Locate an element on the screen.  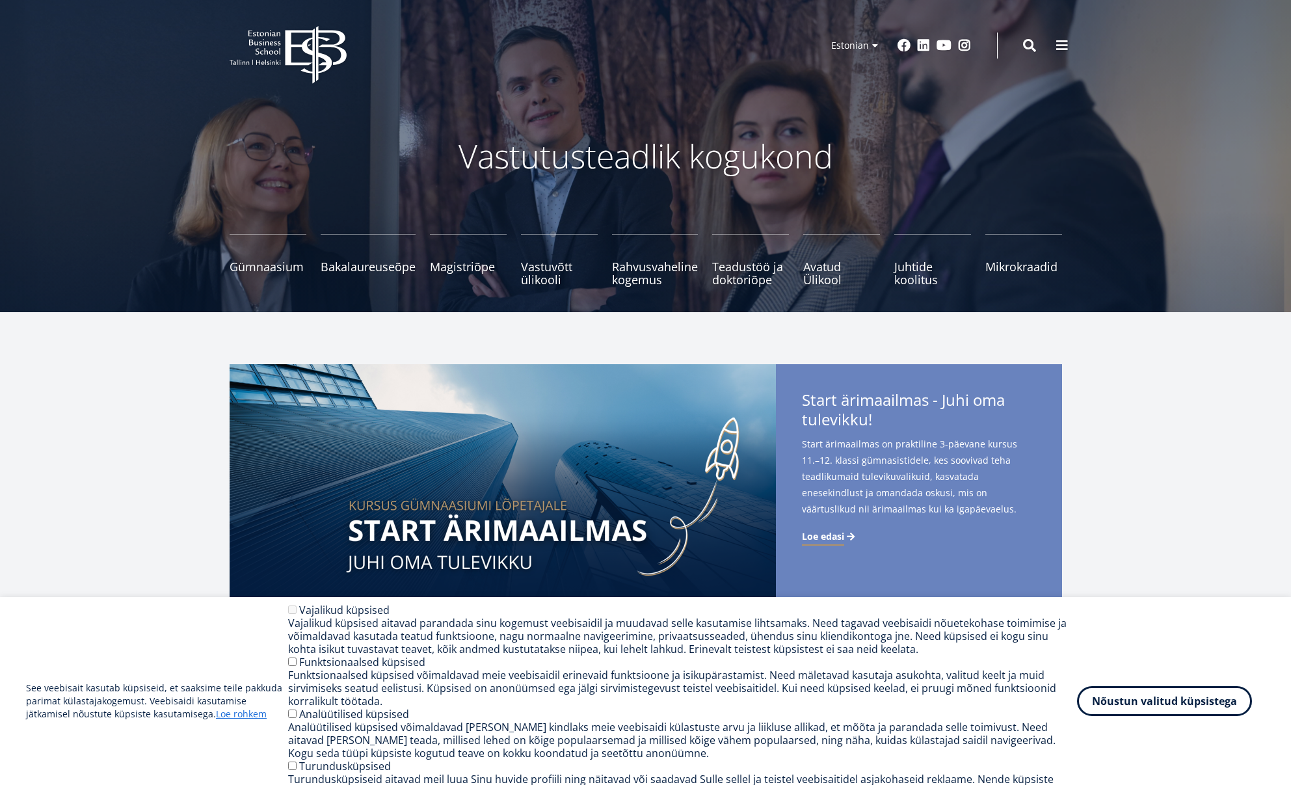
div: Funktsionaalsed küpsised võimaldavad meie veebisaidil erinevaid funktsioone ja isikupärastamist. ... is located at coordinates (682, 688).